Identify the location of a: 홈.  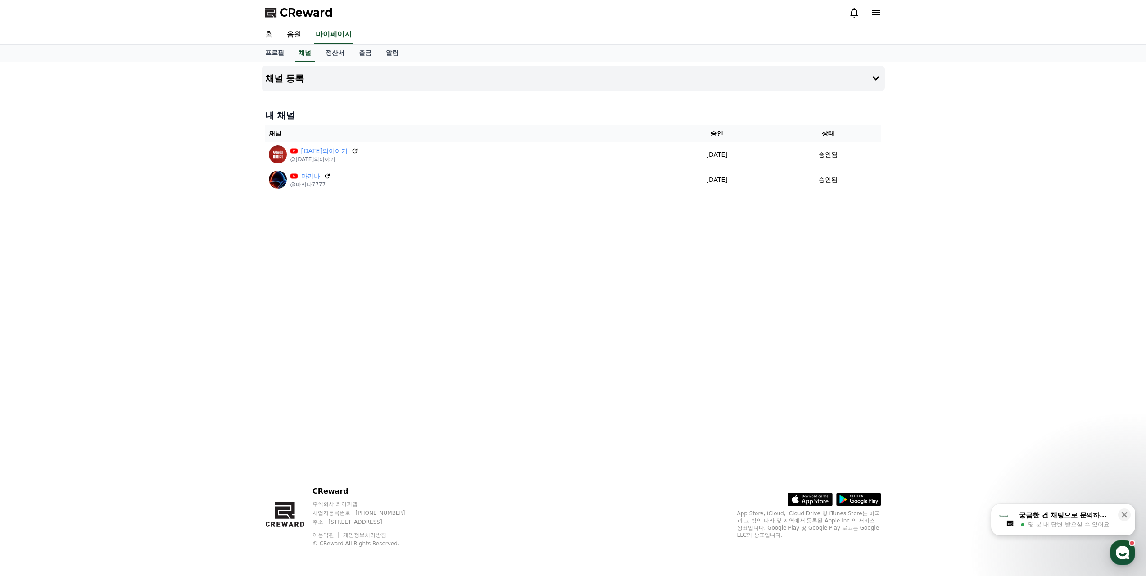
(269, 35).